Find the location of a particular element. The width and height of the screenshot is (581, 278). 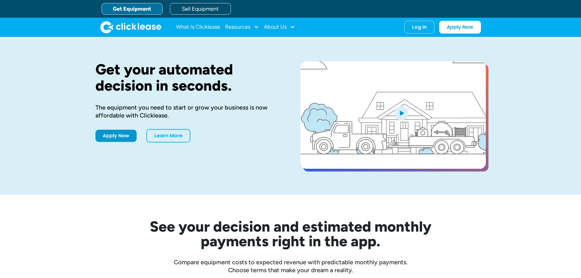

h2: See your decision and estimated monthly payments right in the app. is located at coordinates (291, 234).